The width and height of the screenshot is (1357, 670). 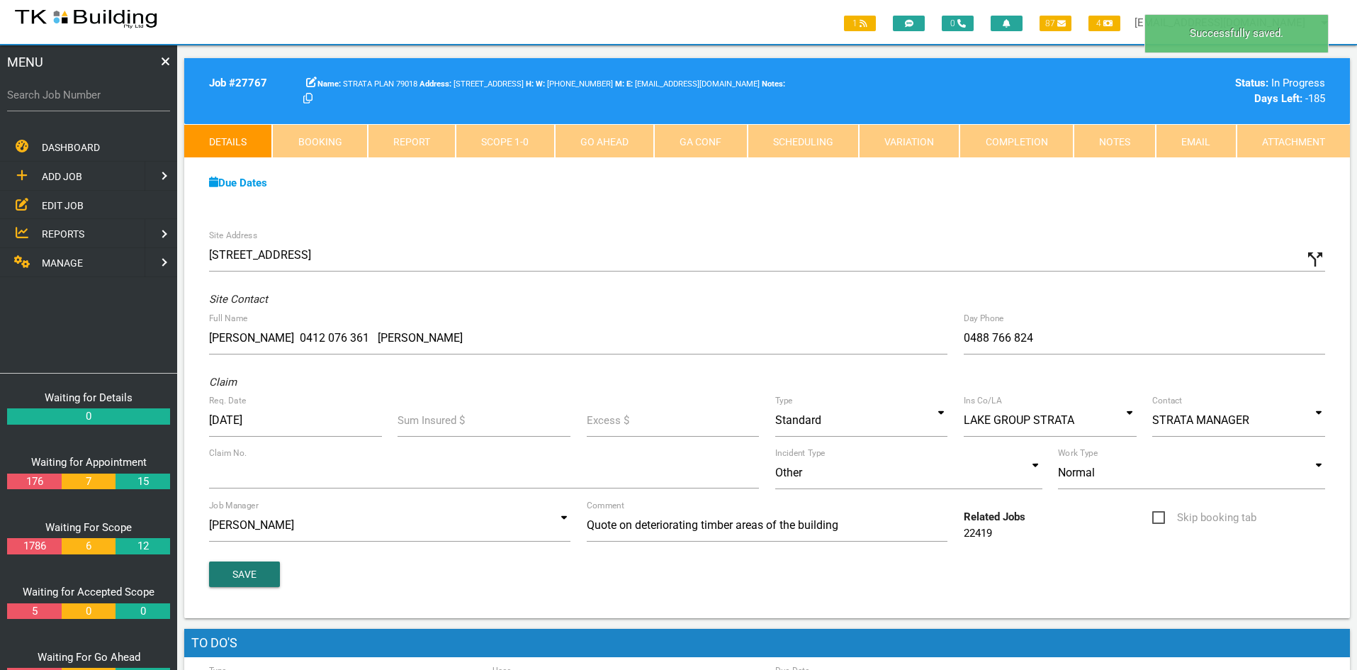 I want to click on b: Related Jobs, so click(x=994, y=517).